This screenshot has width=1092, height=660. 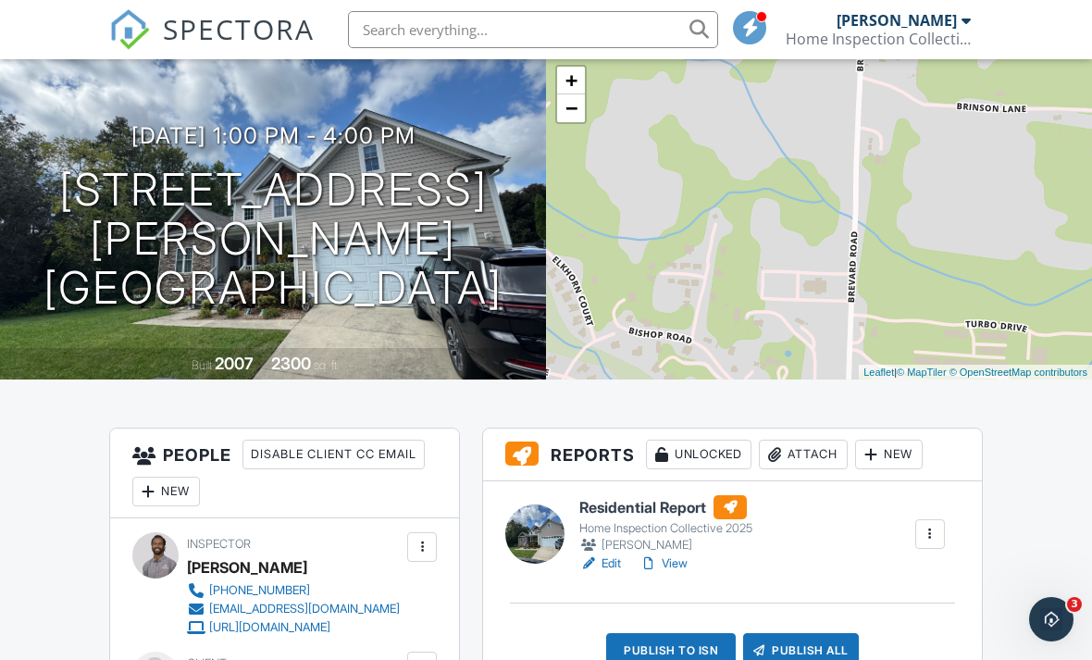 What do you see at coordinates (202, 365) in the screenshot?
I see `span: Built` at bounding box center [202, 365].